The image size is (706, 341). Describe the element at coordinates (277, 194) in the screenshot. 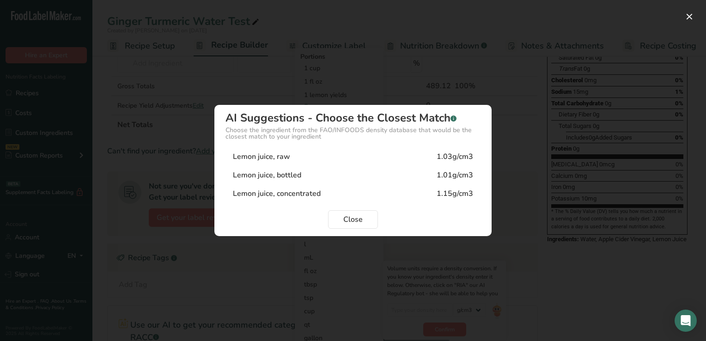

I see `div: Lemon juice, concentrated` at that location.